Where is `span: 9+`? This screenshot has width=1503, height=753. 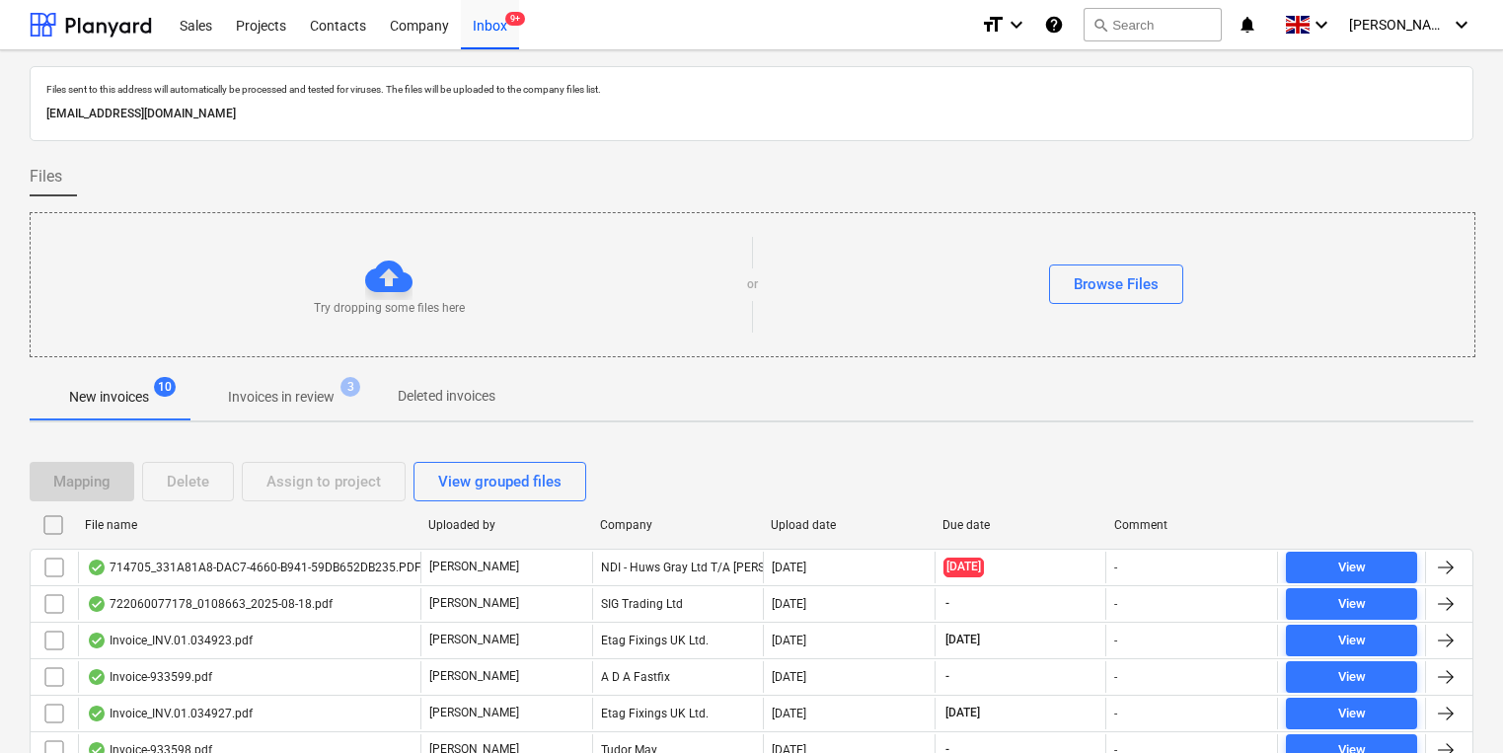 span: 9+ is located at coordinates (515, 19).